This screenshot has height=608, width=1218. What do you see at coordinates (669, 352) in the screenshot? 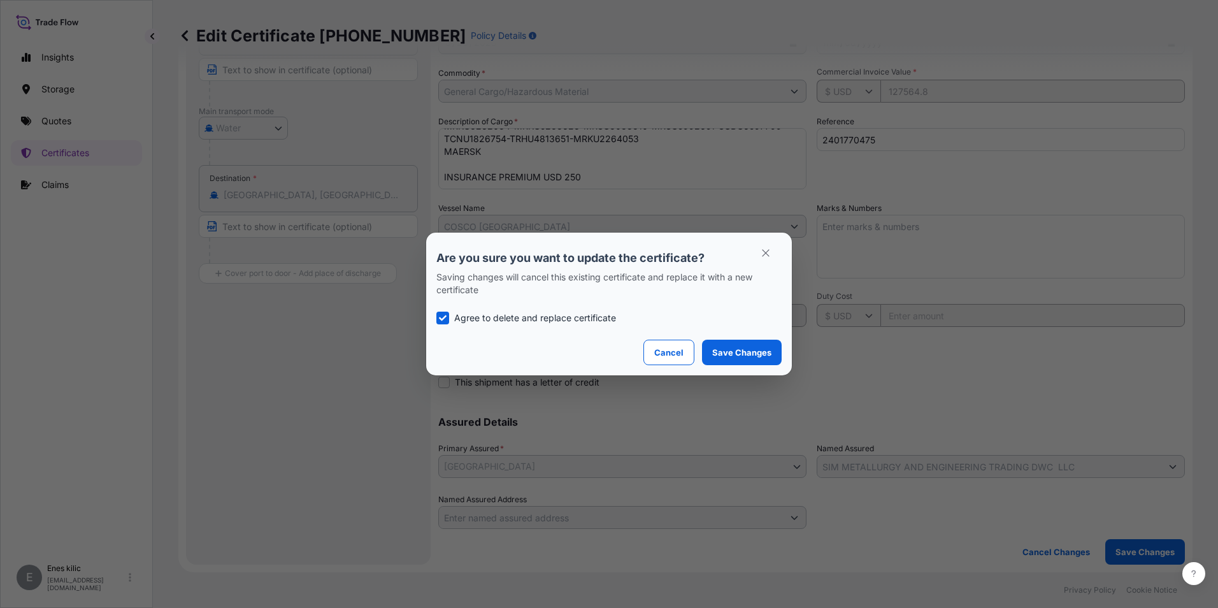
I see `p: Cancel` at bounding box center [669, 352].